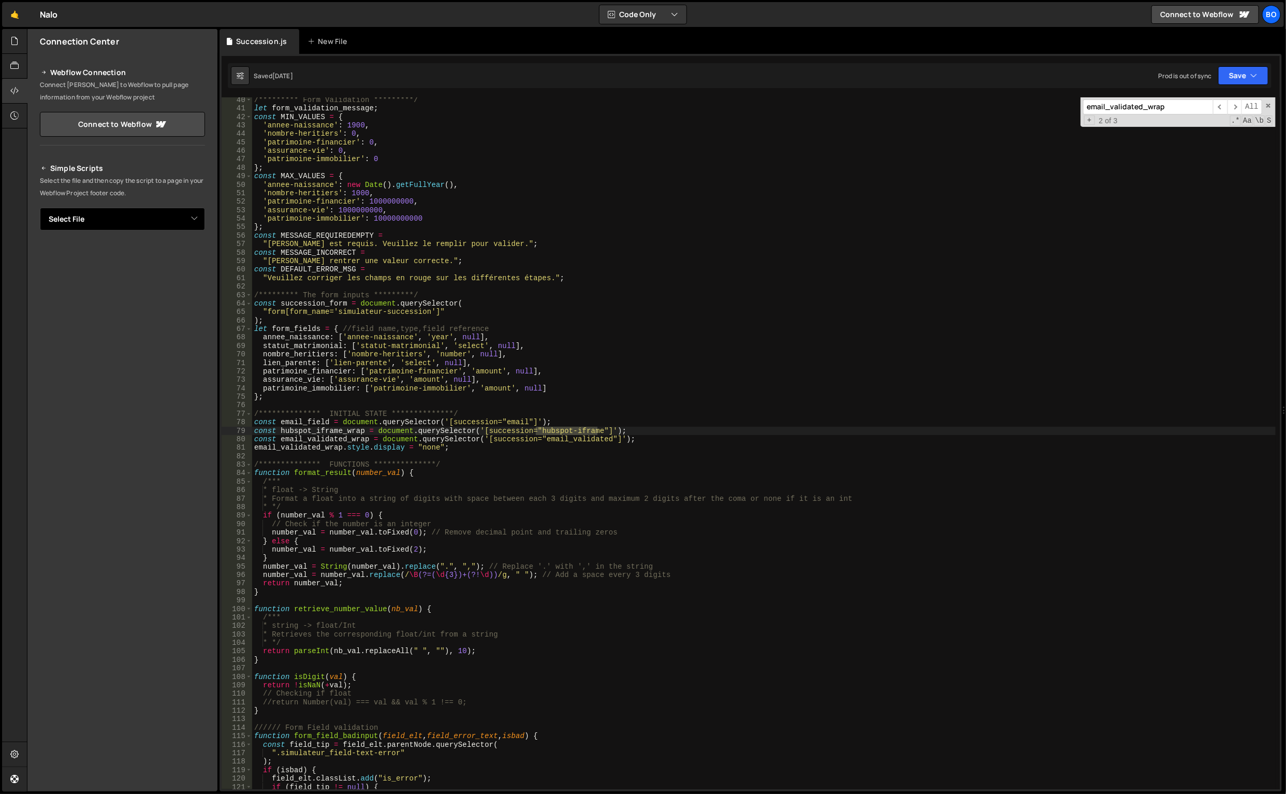 The width and height of the screenshot is (1286, 794). What do you see at coordinates (237, 668) in the screenshot?
I see `div: 107` at bounding box center [237, 668].